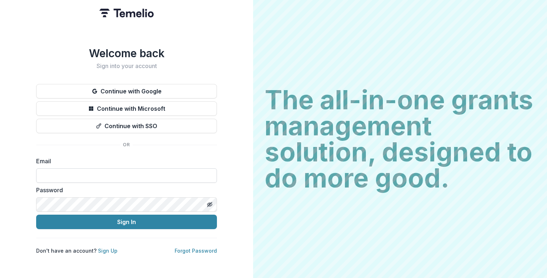 Image resolution: width=547 pixels, height=278 pixels. I want to click on p: Don't have an account?, so click(77, 250).